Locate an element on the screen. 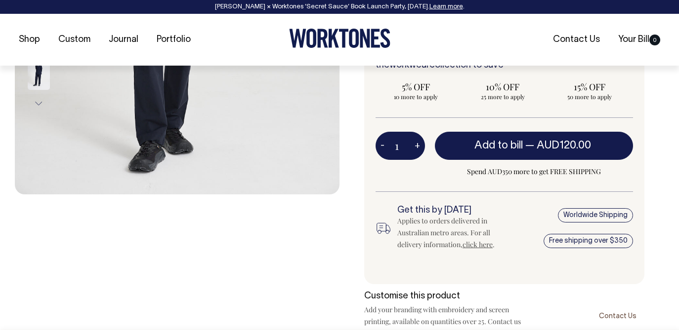  h6: Customise this product is located at coordinates (443, 297).